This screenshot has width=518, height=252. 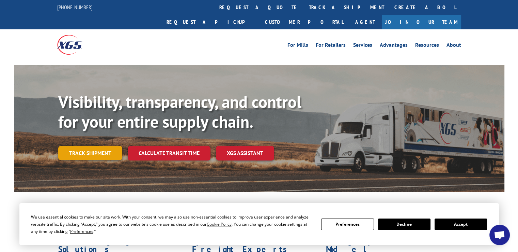 I want to click on div: We use essential cookies to make our site work. With your consent, we may also use non-essential ..., so click(x=172, y=224).